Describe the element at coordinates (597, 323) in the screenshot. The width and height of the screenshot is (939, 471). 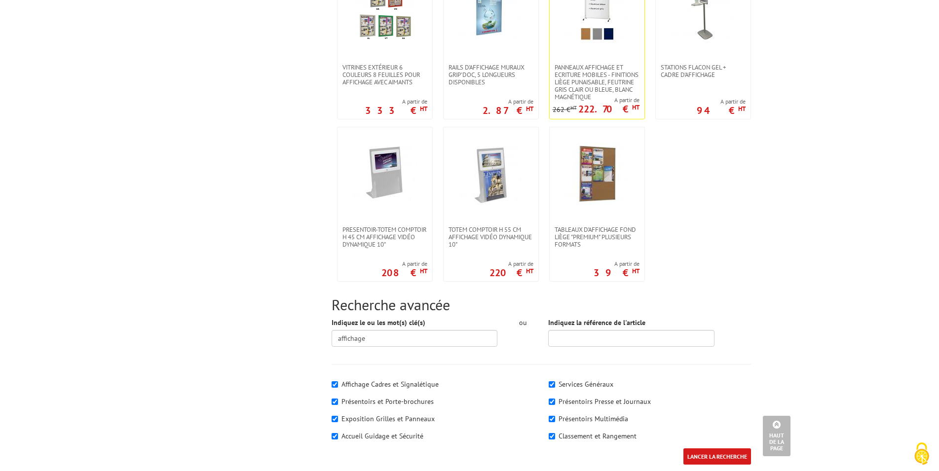
I see `label: Indiquez la référence de l'article` at that location.